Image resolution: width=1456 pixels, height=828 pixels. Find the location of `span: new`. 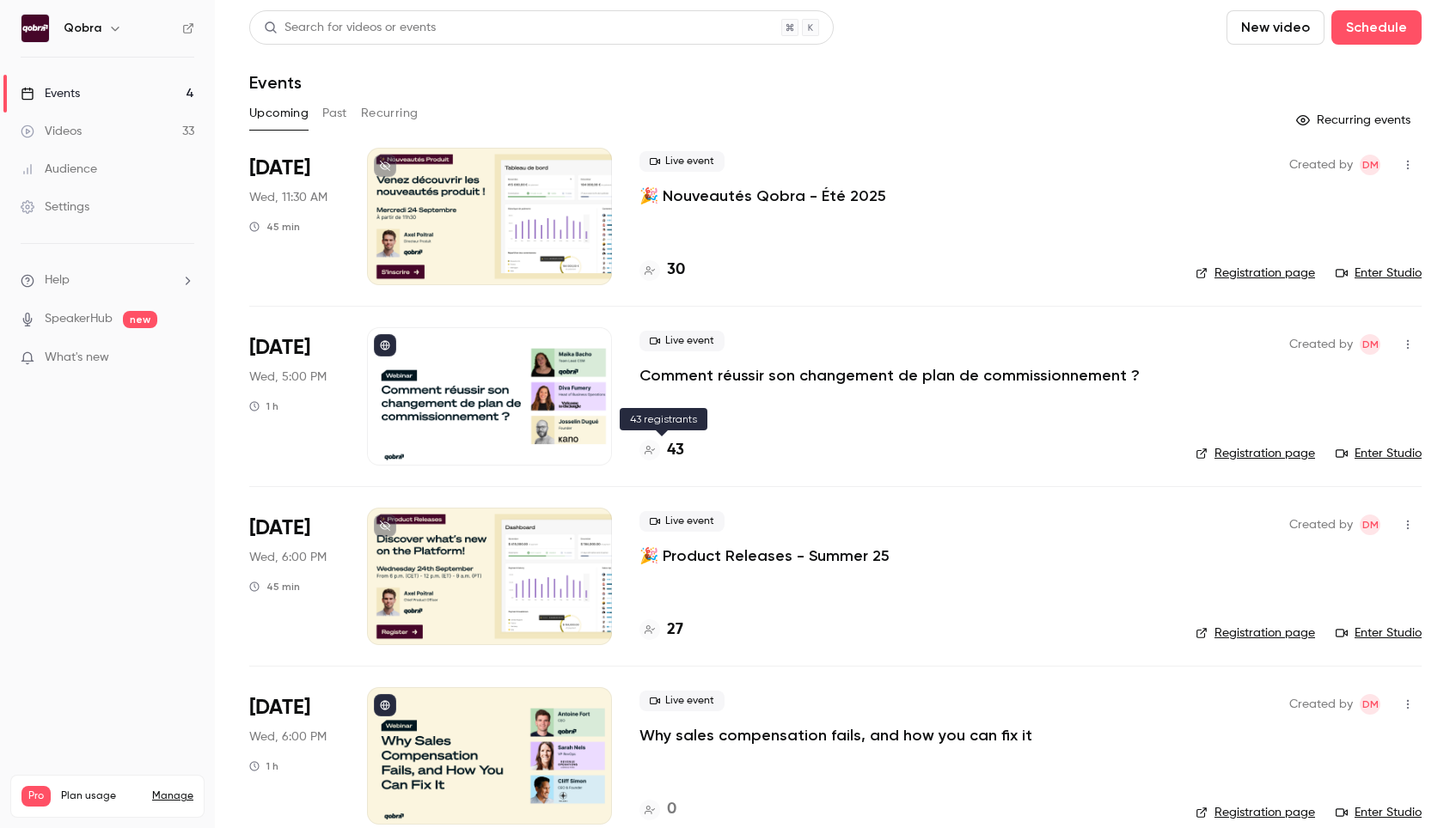

span: new is located at coordinates (140, 320).